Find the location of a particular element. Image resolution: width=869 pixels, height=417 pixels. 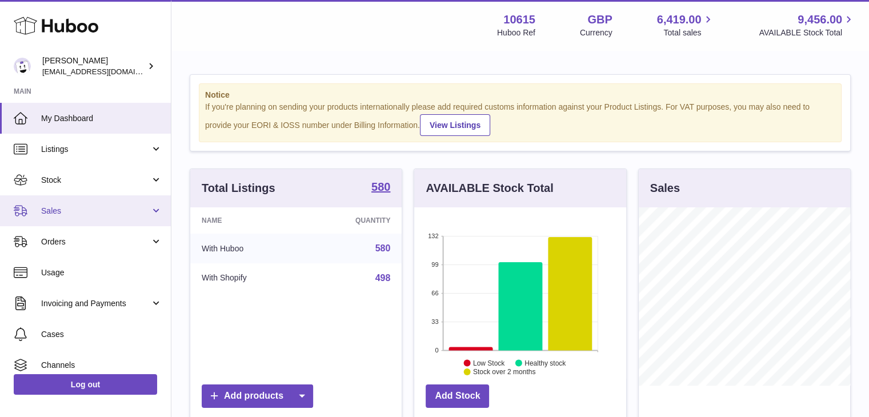

span: Listings is located at coordinates (95, 149).